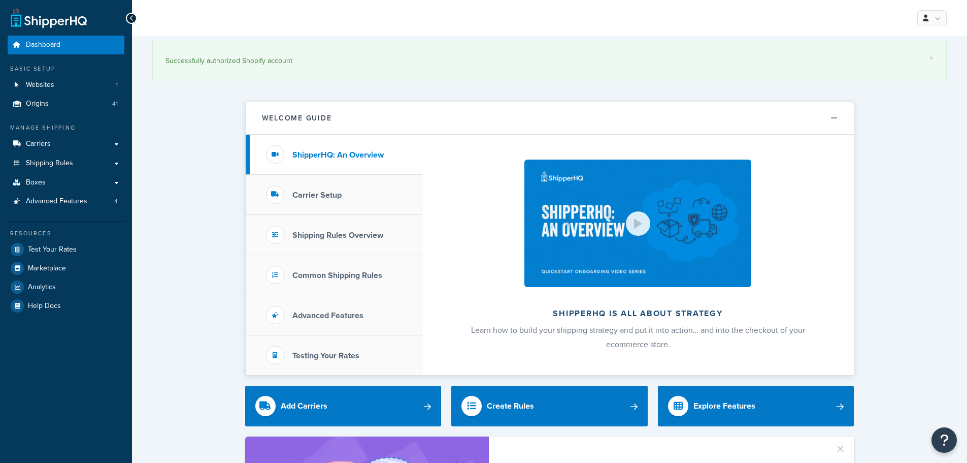 Image resolution: width=967 pixels, height=463 pixels. What do you see at coordinates (66, 201) in the screenshot?
I see `a: Advanced Features4` at bounding box center [66, 201].